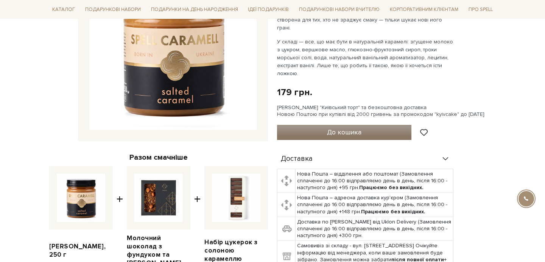  Describe the element at coordinates (374, 181) in the screenshot. I see `td: Нова Пошта – відділення або поштомат (Замовлення сплаченні до 16:00 відправляємо день в день, піс...` at that location.